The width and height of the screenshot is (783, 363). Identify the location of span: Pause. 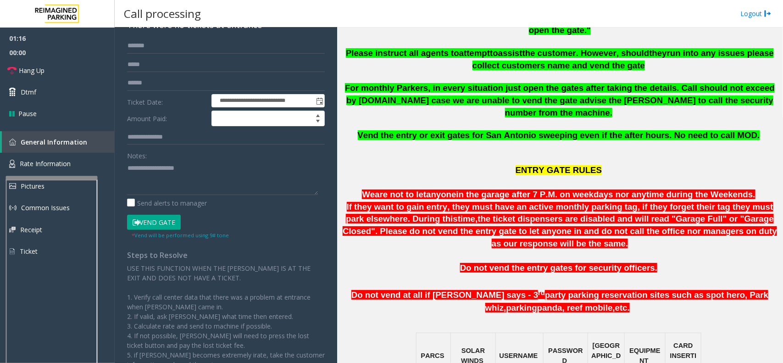
(28, 113).